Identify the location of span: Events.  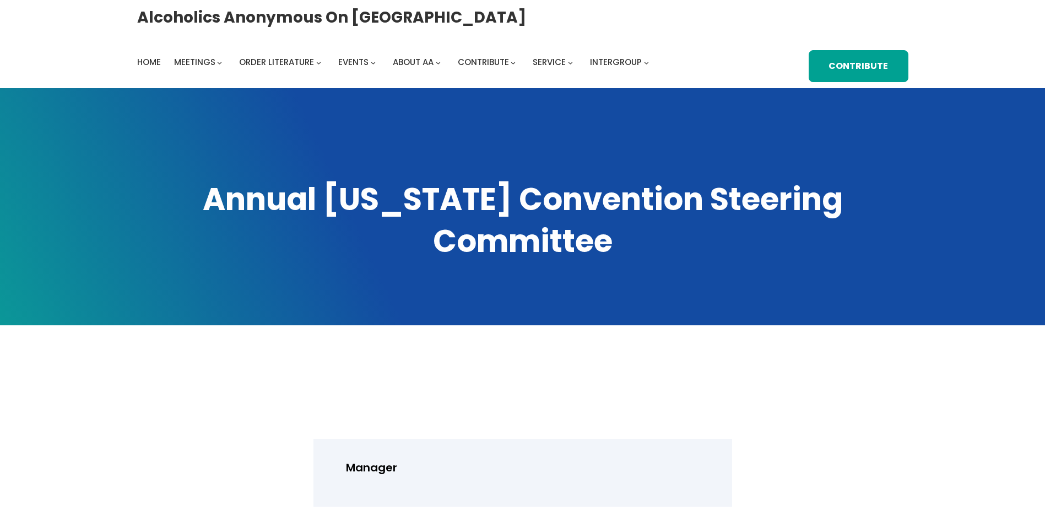
(353, 62).